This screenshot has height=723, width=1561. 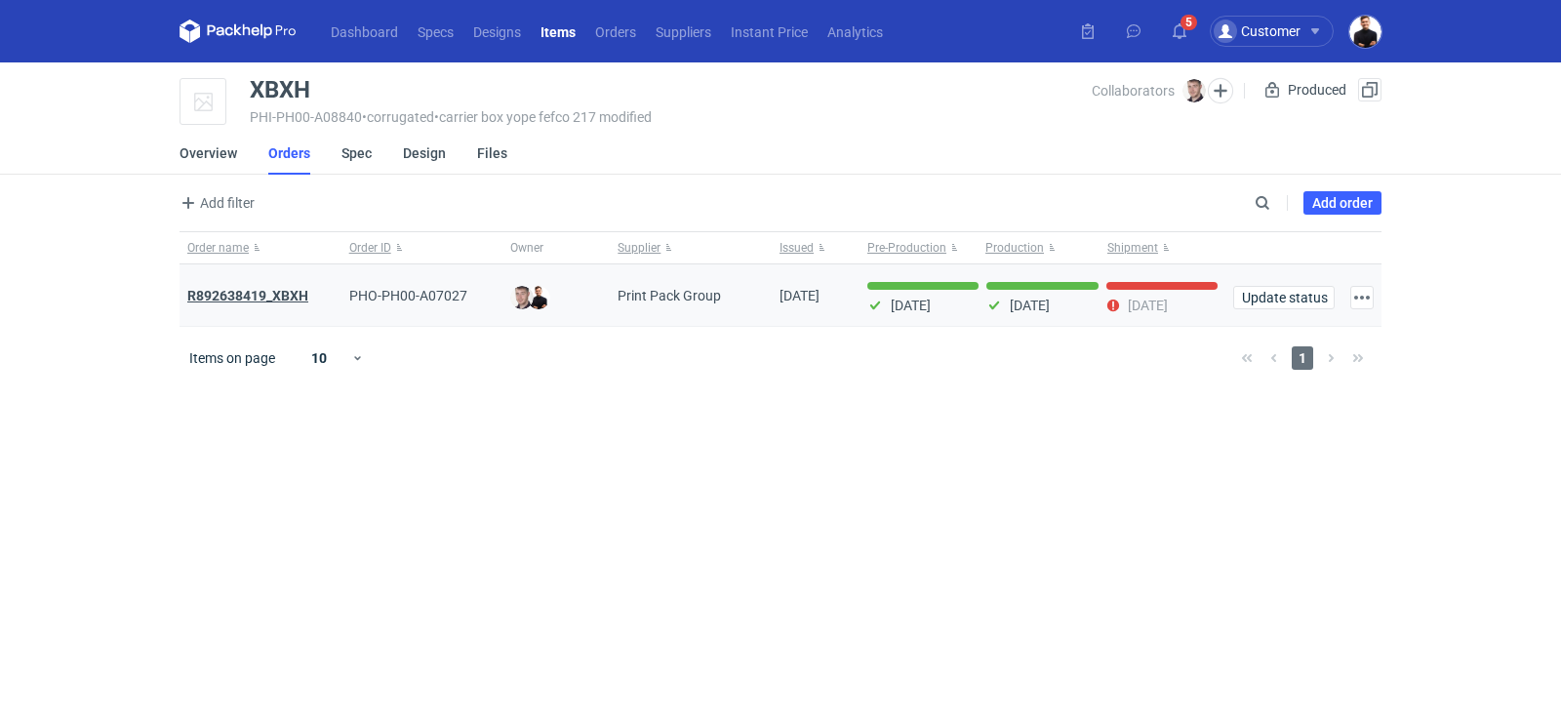 What do you see at coordinates (398, 117) in the screenshot?
I see `span: • corrugated` at bounding box center [398, 117].